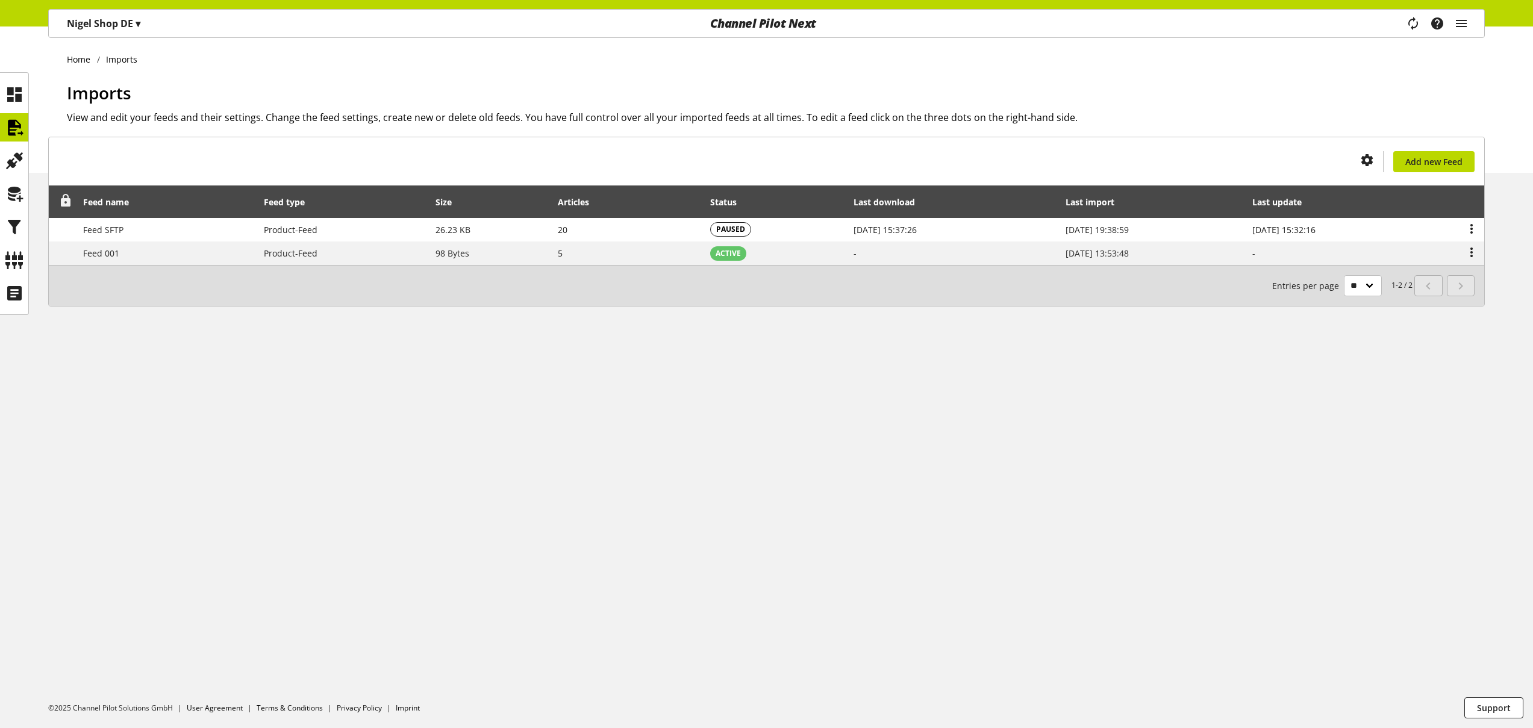  Describe the element at coordinates (563, 229) in the screenshot. I see `span: 20` at that location.